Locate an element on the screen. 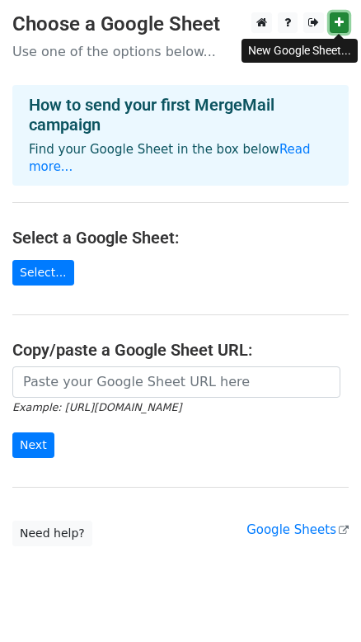  h4: How to send your first MergeMail campaign is located at coordinates (181, 115).